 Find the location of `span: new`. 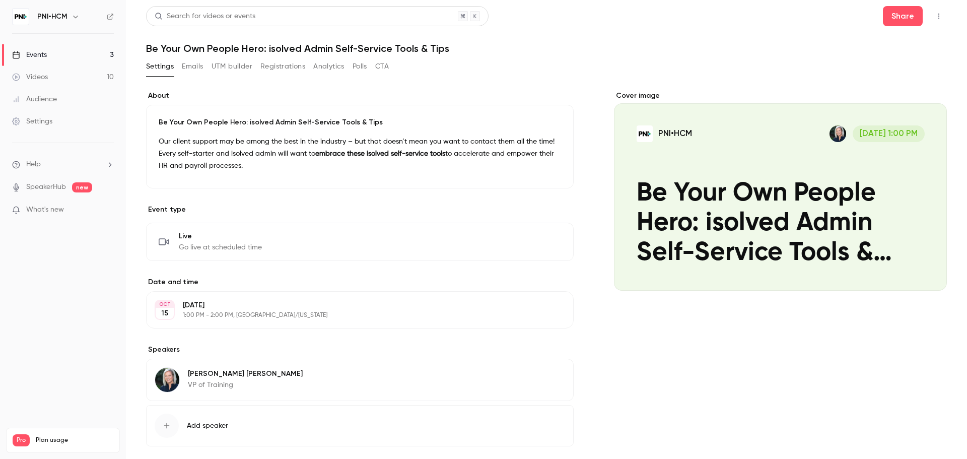

span: new is located at coordinates (82, 187).